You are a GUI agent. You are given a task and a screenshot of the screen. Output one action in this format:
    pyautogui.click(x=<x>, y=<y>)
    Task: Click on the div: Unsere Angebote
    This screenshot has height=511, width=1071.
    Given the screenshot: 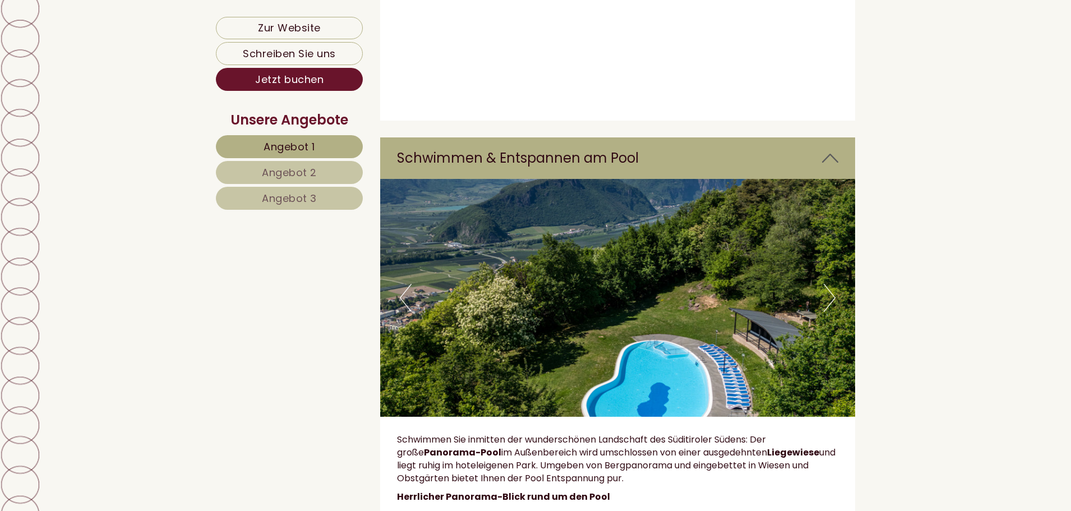 What is the action you would take?
    pyautogui.click(x=289, y=120)
    